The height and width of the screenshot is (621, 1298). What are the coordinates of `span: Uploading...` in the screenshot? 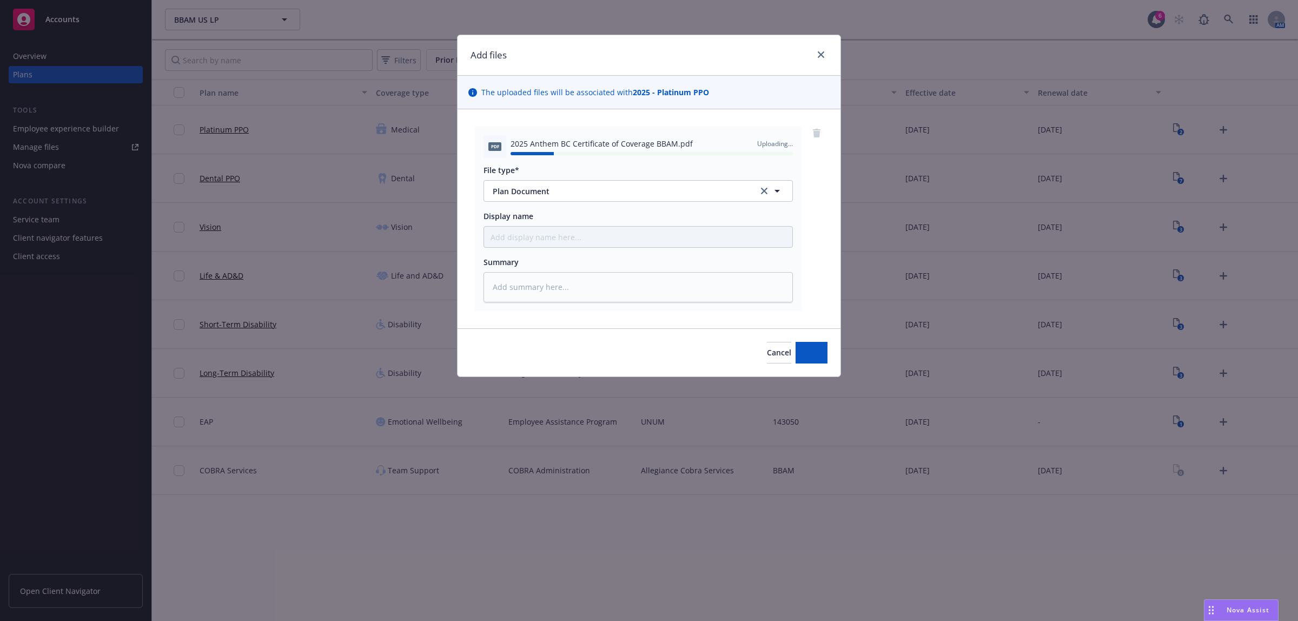 It's located at (775, 143).